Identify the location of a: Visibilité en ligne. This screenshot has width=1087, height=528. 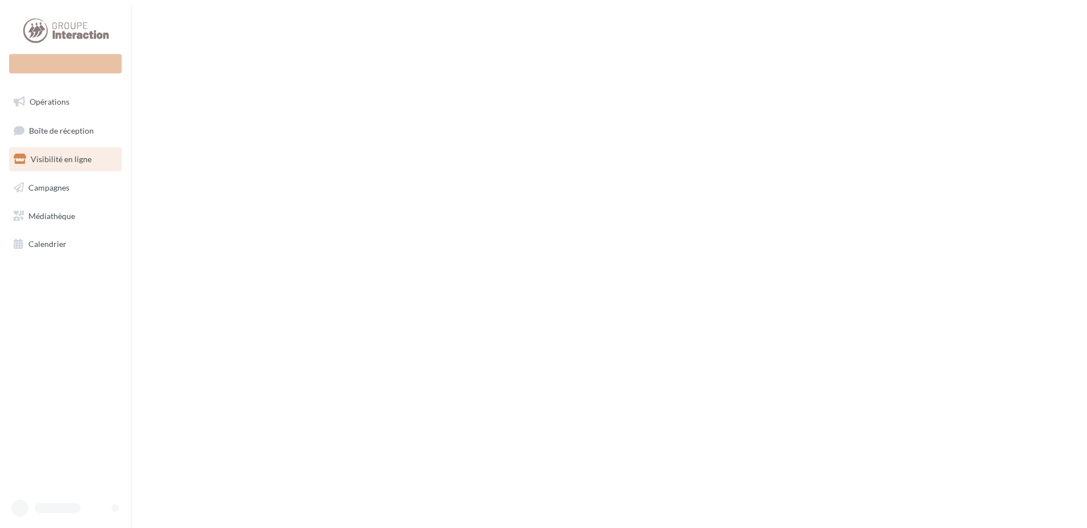
(65, 159).